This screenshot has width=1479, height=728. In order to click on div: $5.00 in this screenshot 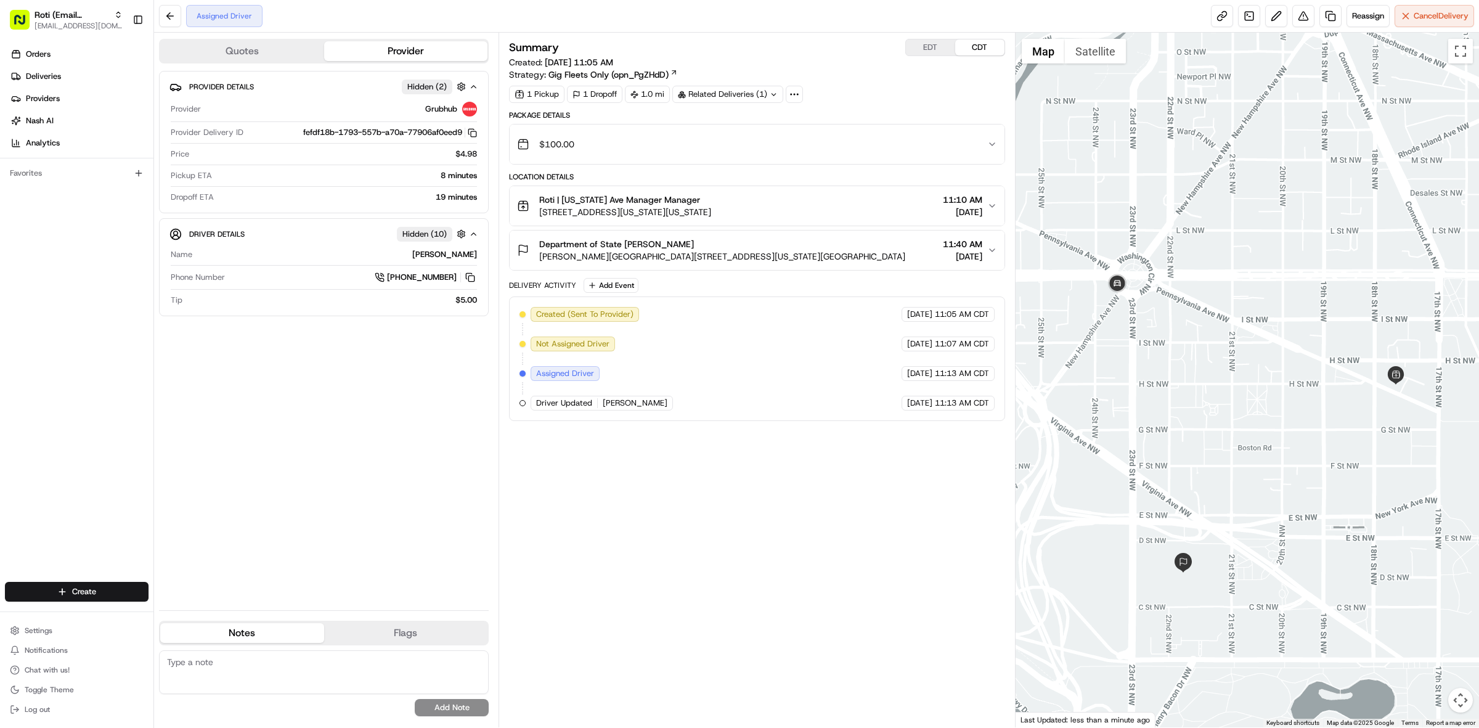, I will do `click(332, 300)`.